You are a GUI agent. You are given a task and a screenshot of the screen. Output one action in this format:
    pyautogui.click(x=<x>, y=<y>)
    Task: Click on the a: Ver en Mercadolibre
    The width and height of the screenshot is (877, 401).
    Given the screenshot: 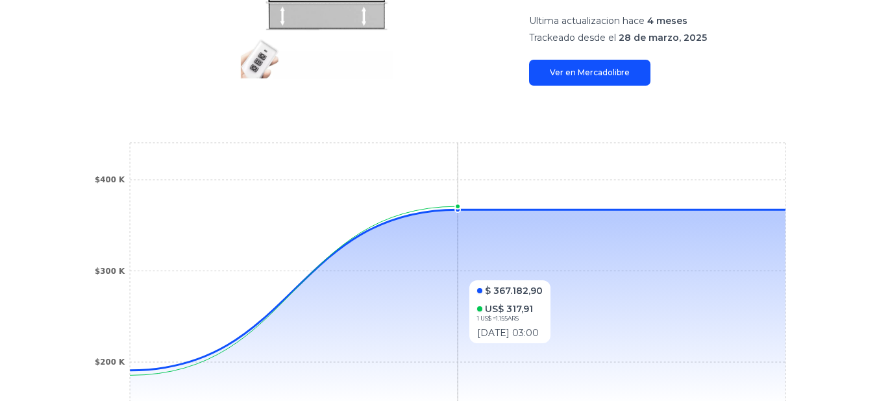 What is the action you would take?
    pyautogui.click(x=589, y=73)
    